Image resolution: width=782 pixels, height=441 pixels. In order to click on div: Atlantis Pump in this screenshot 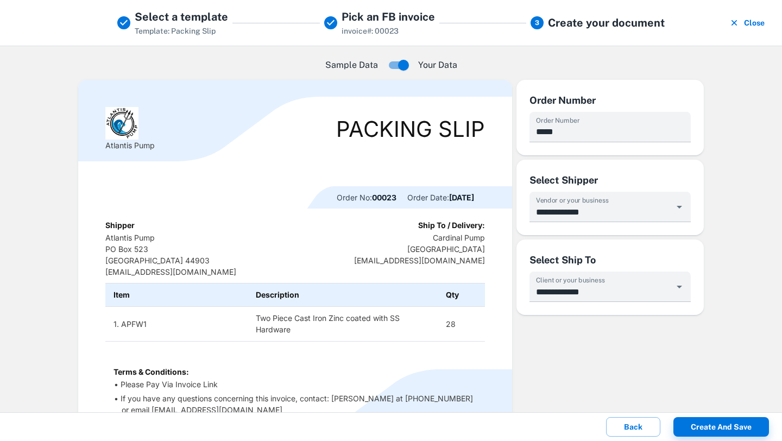, I will do `click(130, 129)`.